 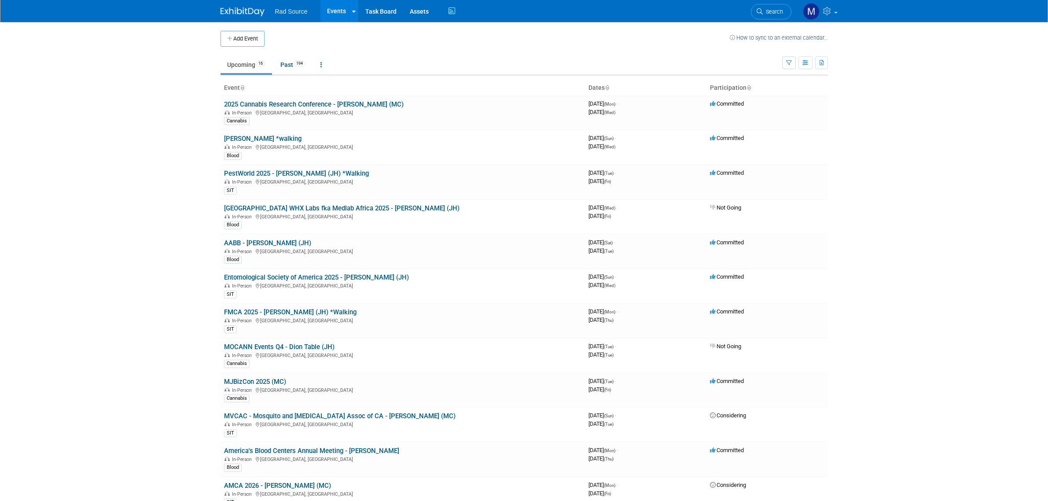 I want to click on a: Sort by Event Name, so click(x=242, y=88).